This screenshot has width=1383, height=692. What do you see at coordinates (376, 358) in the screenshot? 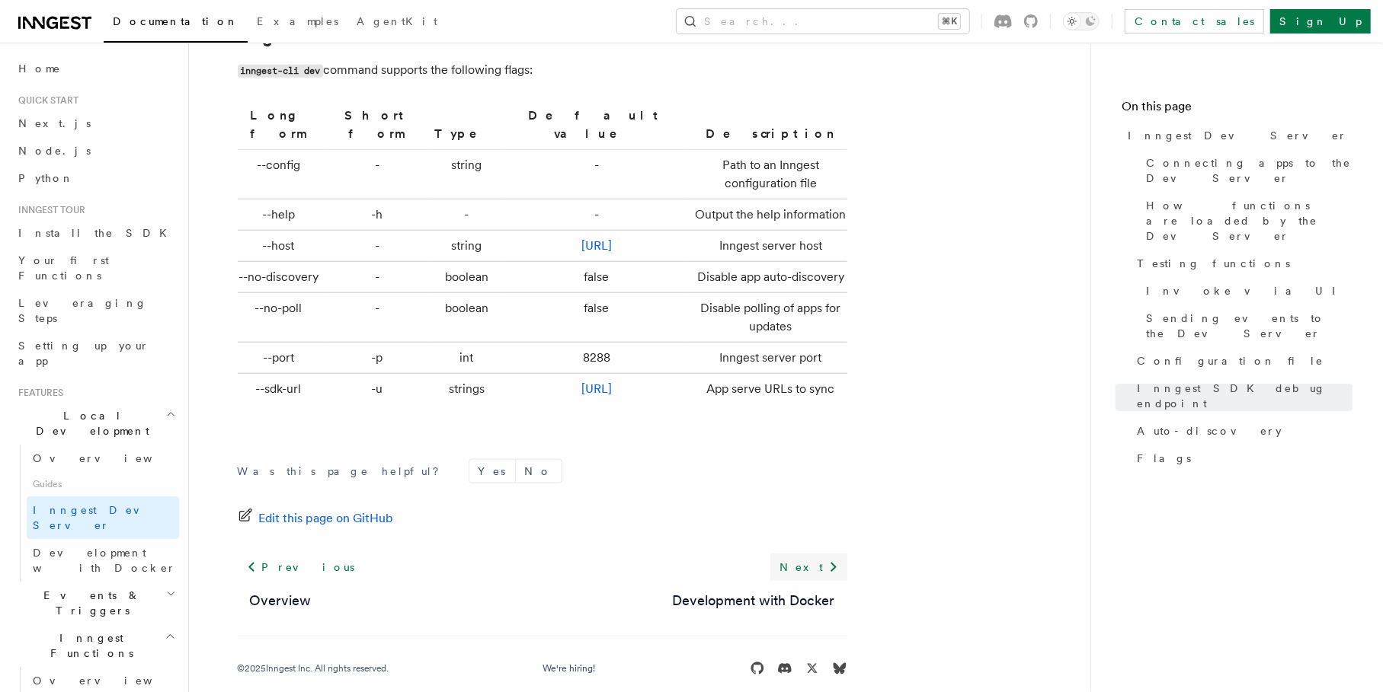
I see `td: -p` at bounding box center [376, 358].